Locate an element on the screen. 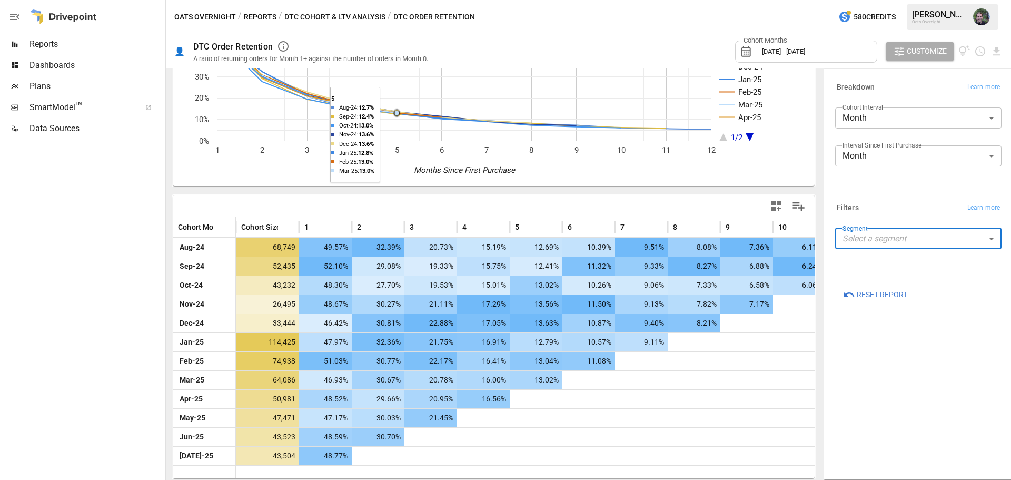 Image resolution: width=1011 pixels, height=480 pixels. span: 7.82% is located at coordinates (696, 304).